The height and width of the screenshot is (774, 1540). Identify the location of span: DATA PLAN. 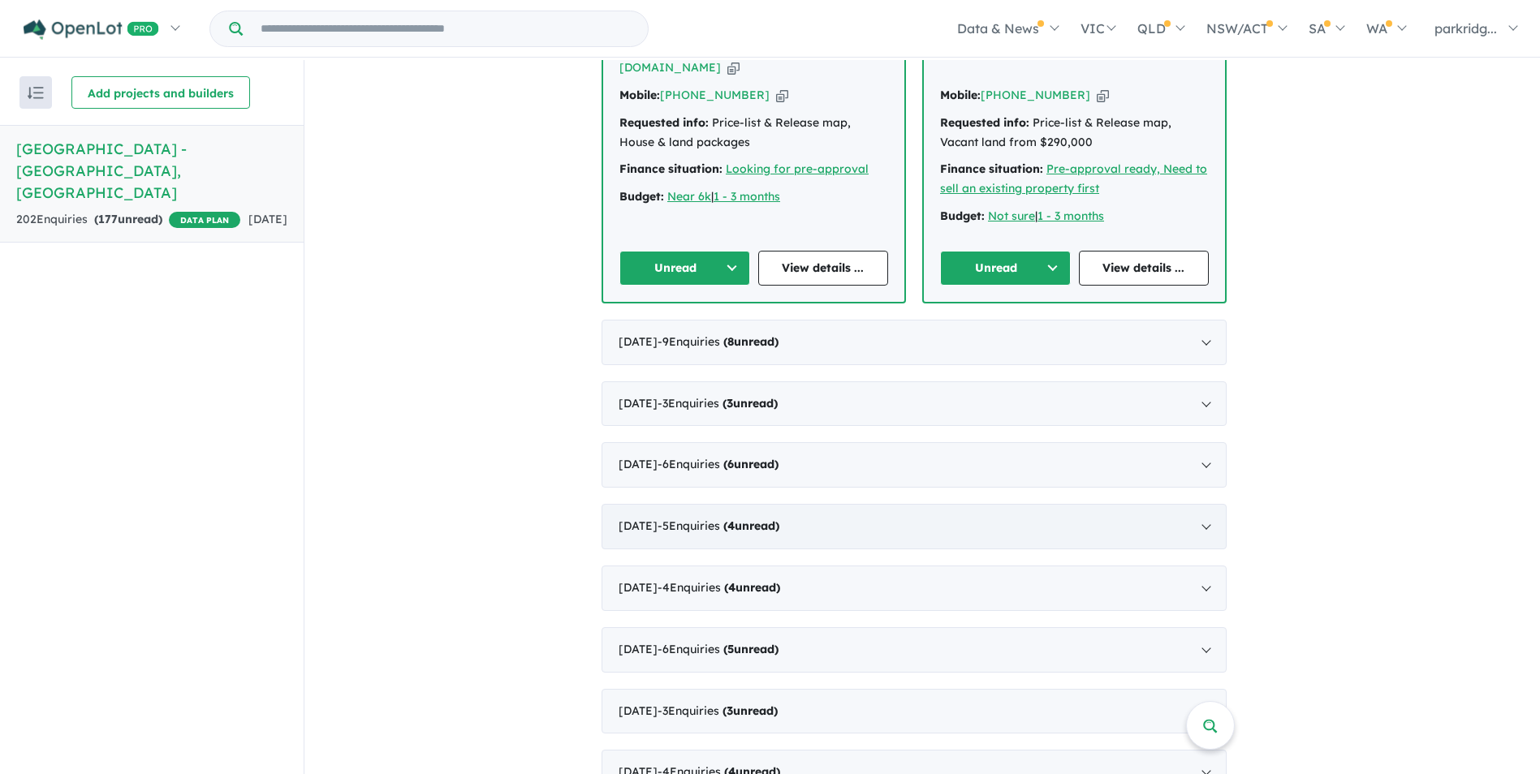
(205, 220).